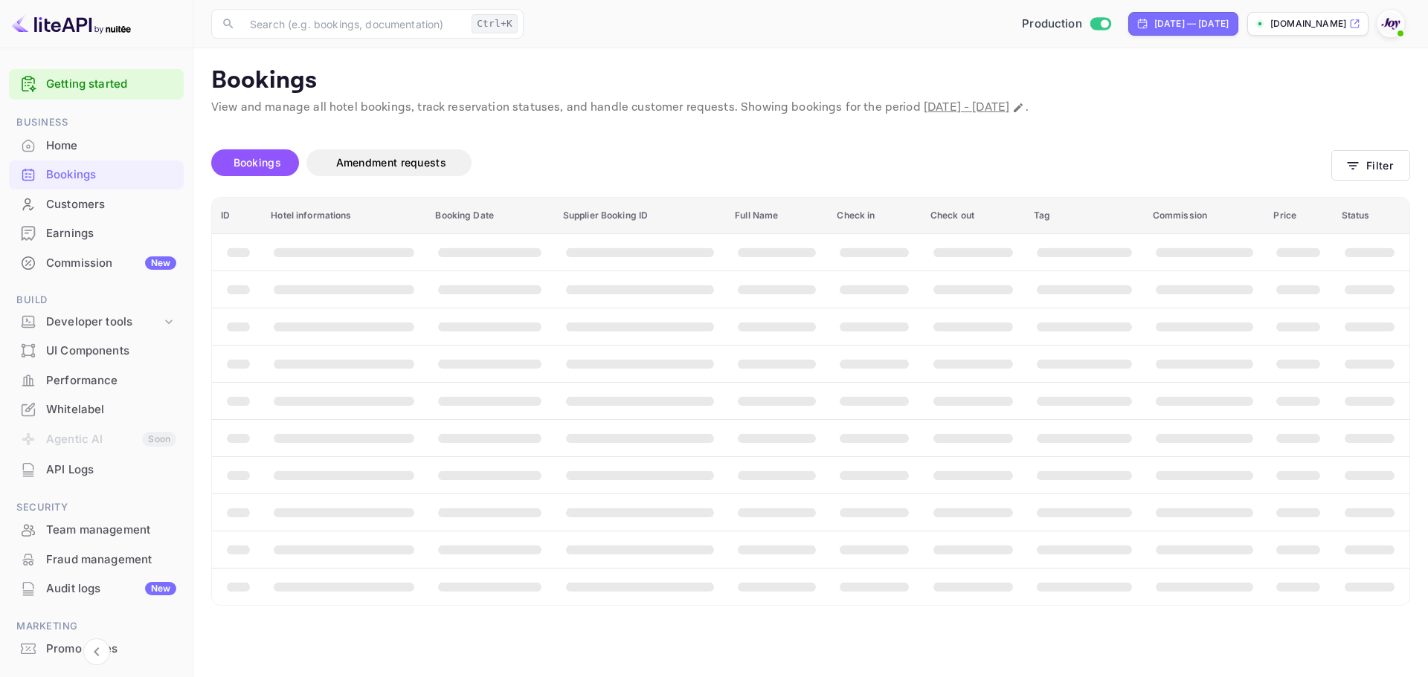 This screenshot has height=677, width=1428. Describe the element at coordinates (96, 559) in the screenshot. I see `a: Fraud management` at that location.